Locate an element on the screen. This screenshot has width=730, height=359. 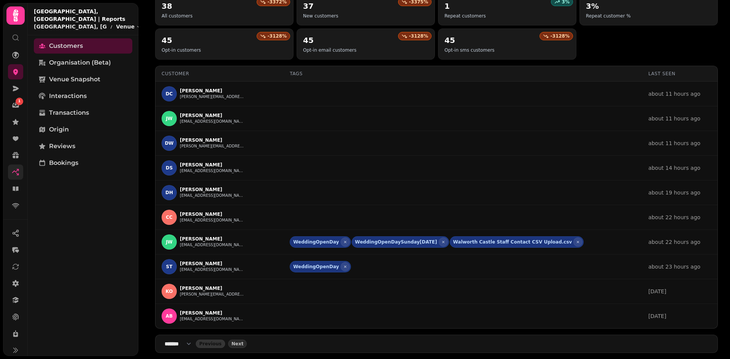
span: Interactions is located at coordinates (68, 96).